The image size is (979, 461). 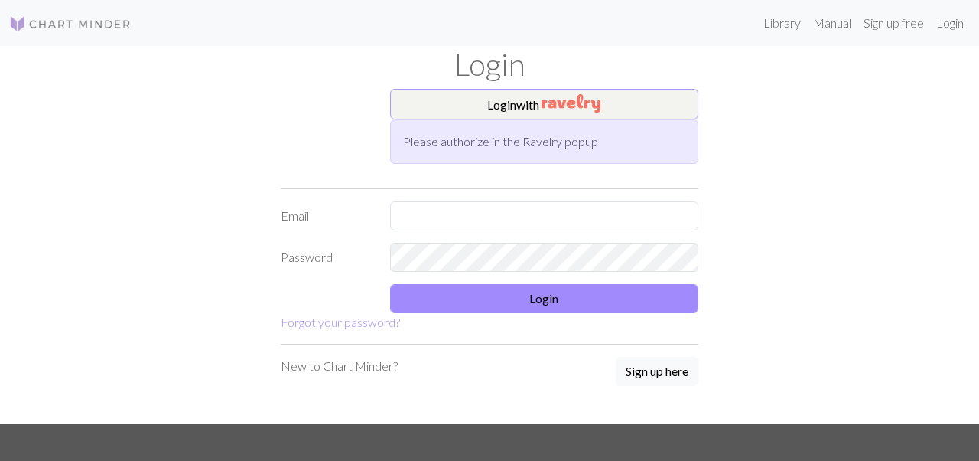 What do you see at coordinates (950, 23) in the screenshot?
I see `a: Login` at bounding box center [950, 23].